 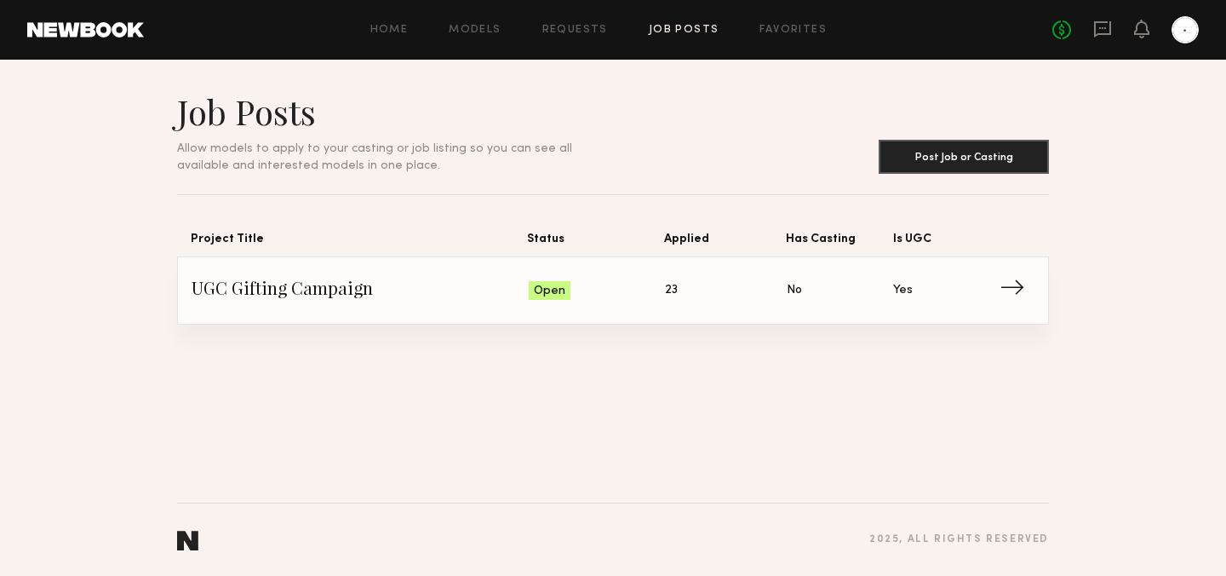 What do you see at coordinates (959, 539) in the screenshot?
I see `div: 2025 , all rights reserved` at bounding box center [959, 539].